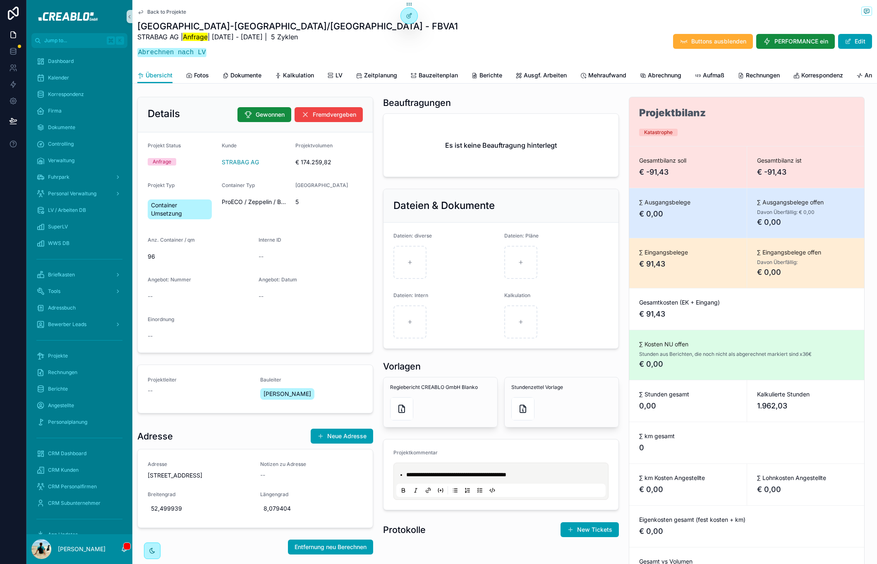  What do you see at coordinates (58, 78) in the screenshot?
I see `span: Kalender` at bounding box center [58, 78].